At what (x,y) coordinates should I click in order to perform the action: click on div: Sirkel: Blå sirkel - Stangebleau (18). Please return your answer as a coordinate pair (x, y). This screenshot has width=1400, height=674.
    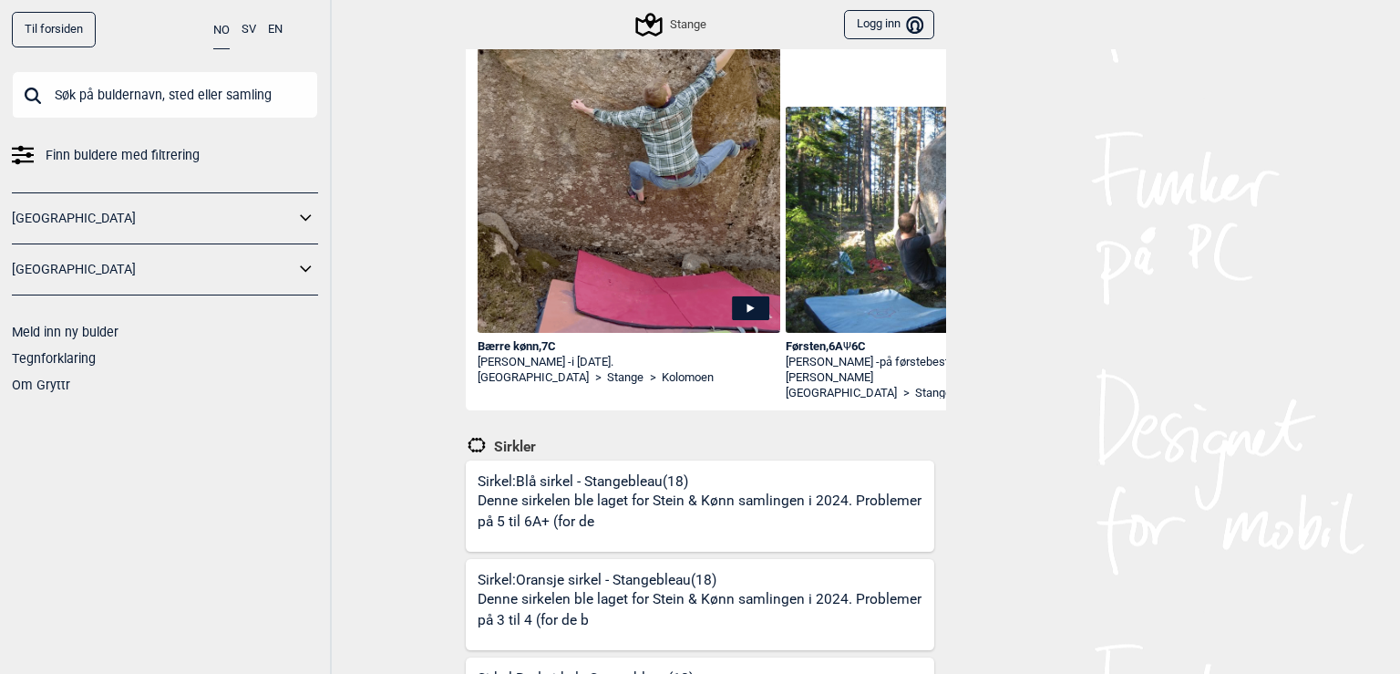
    Looking at the image, I should click on (706, 511).